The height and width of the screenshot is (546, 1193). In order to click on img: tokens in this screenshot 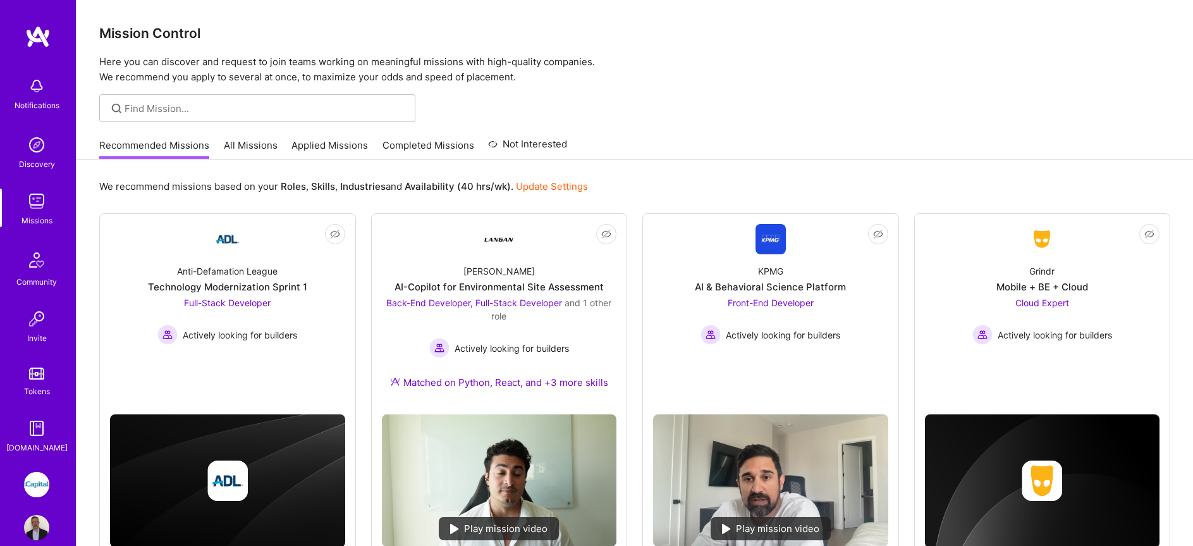, I will do `click(37, 373)`.